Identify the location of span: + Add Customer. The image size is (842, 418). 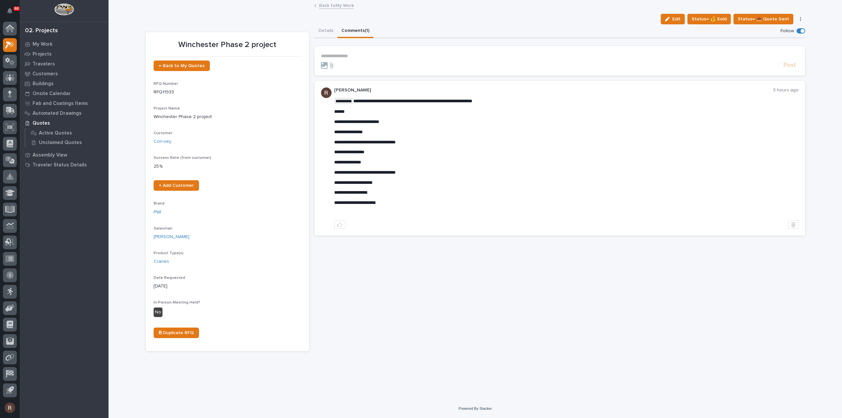
(176, 186).